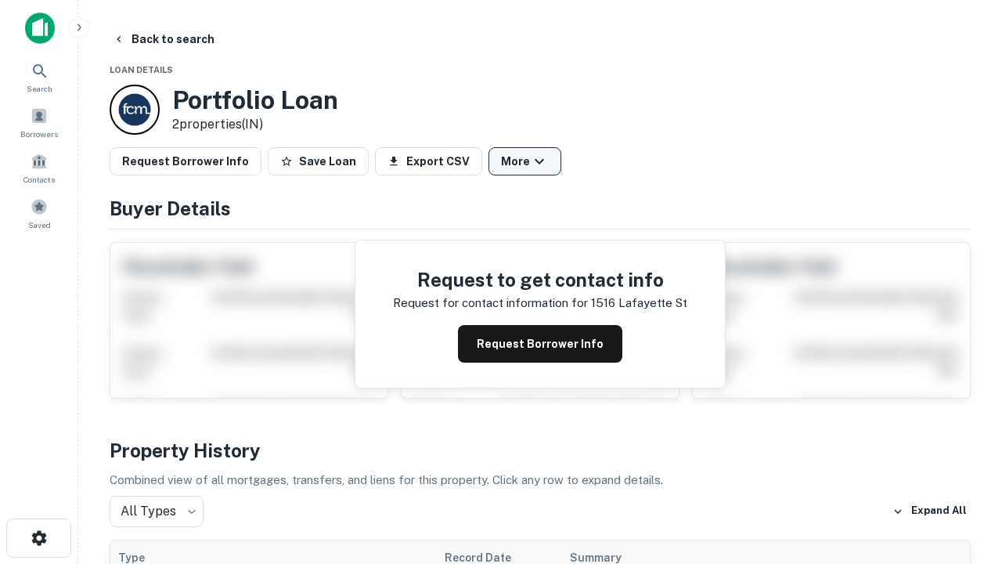 The image size is (1002, 564). I want to click on div: Borrowers, so click(39, 122).